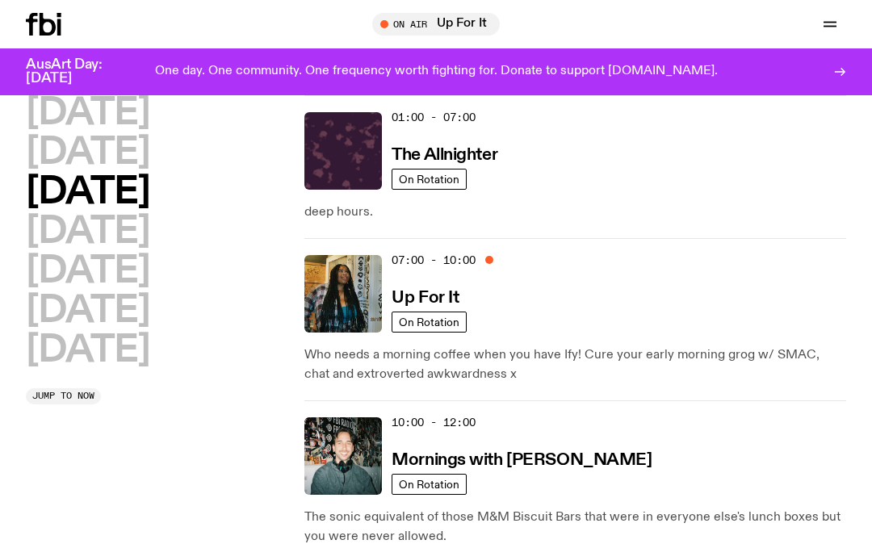 The width and height of the screenshot is (872, 544). Describe the element at coordinates (343, 294) in the screenshot. I see `img: Ify - a Brown Skin girl with black braided twists, looking up to the side with her tongue stickin...` at that location.